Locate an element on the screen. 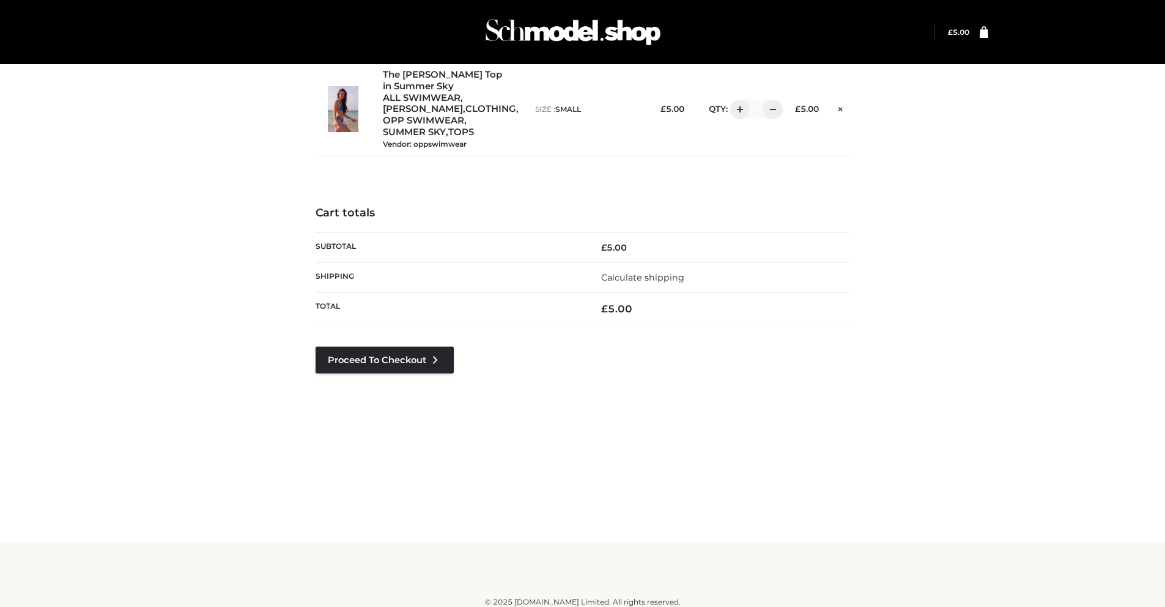 The image size is (1165, 607). span: SMALL is located at coordinates (568, 109).